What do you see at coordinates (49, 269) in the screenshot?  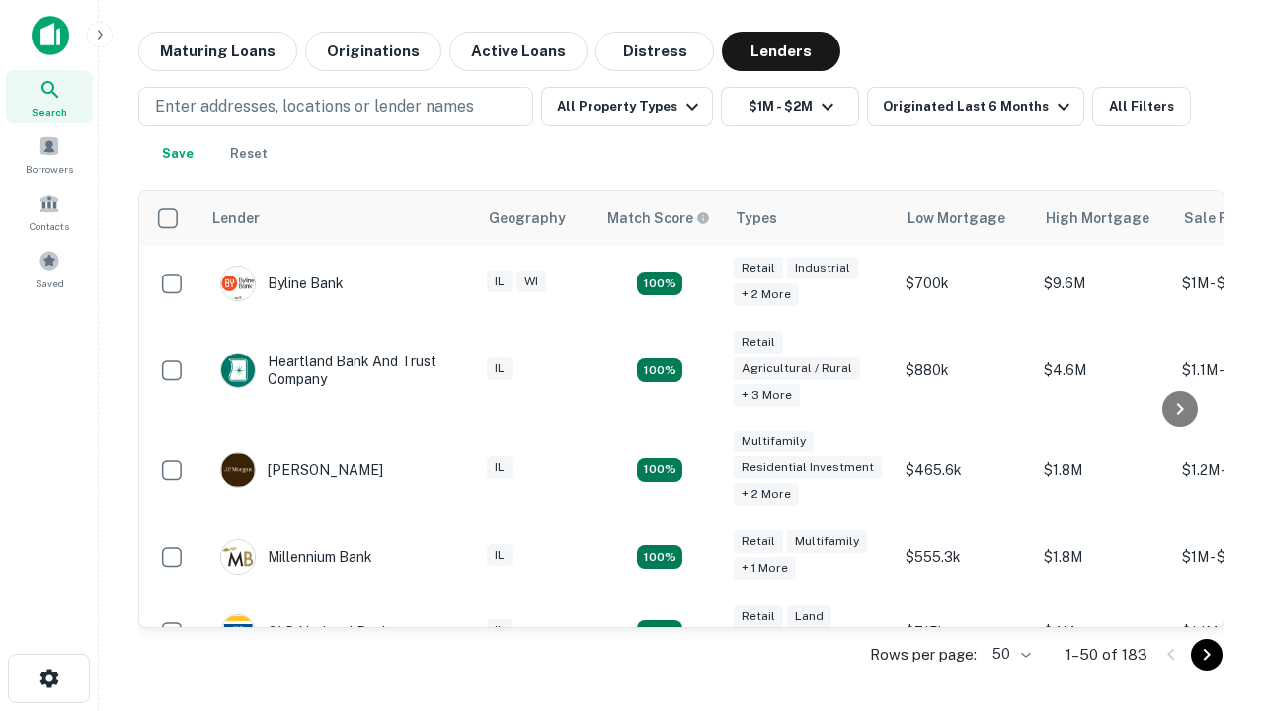 I see `a: Saved` at bounding box center [49, 269].